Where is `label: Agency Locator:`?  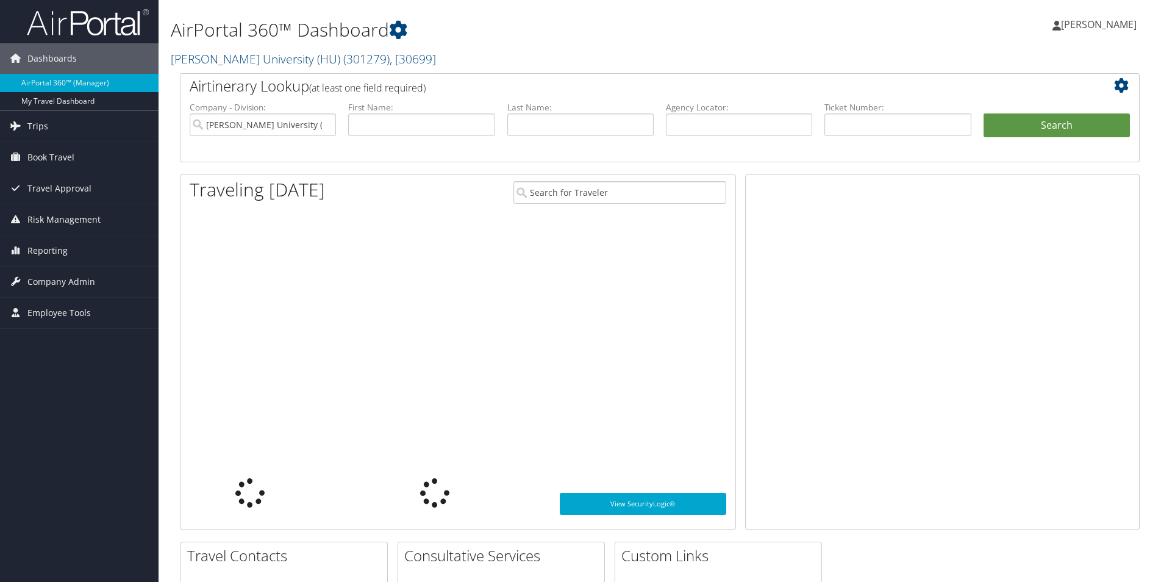 label: Agency Locator: is located at coordinates (739, 107).